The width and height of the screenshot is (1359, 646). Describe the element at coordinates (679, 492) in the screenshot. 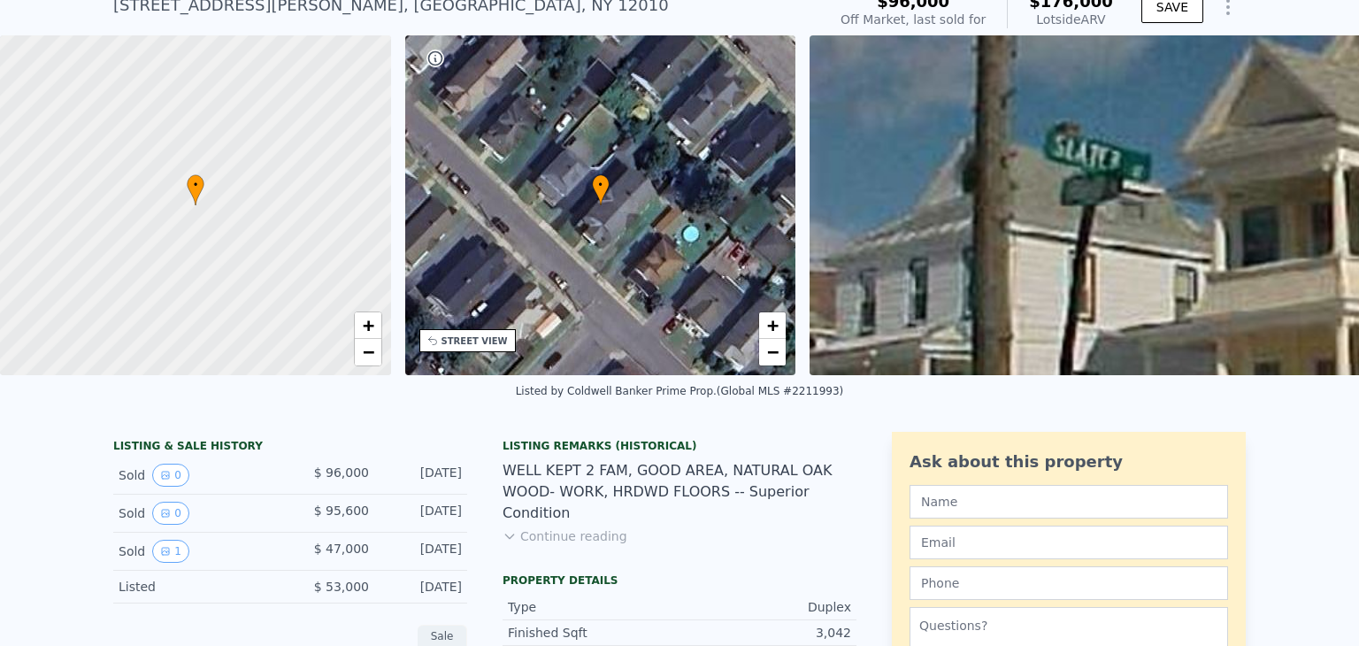

I see `div: WELL KEPT 2 FAM, GOOD AREA, NATURAL OAK WOOD- WORK, HRDWD FLOORS -- Superior Condition` at that location.